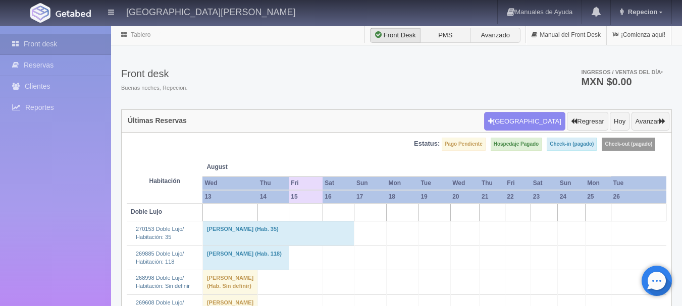 The image size is (682, 306). Describe the element at coordinates (463, 144) in the screenshot. I see `label: Pago Pendiente` at that location.